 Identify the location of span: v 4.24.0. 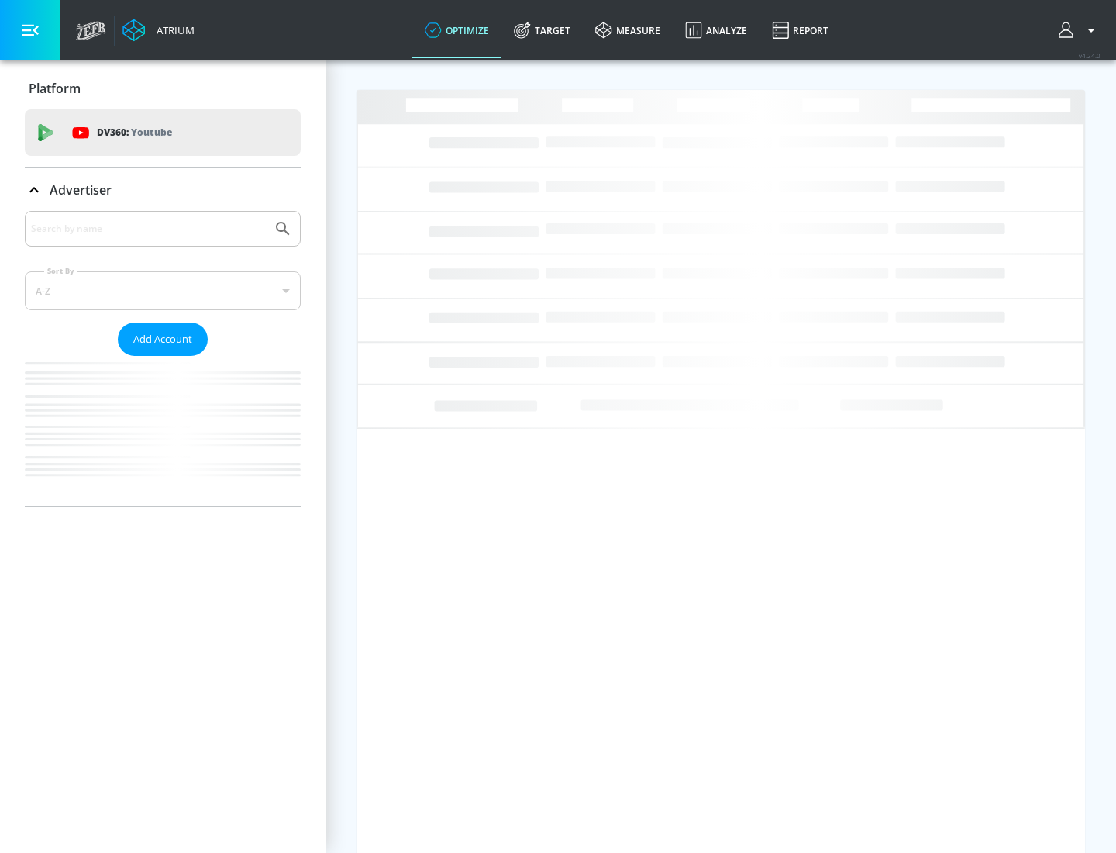
(1090, 55).